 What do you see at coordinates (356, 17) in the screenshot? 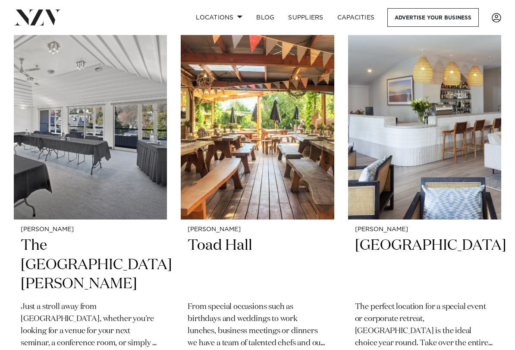
I see `a: Capacities` at bounding box center [356, 17].